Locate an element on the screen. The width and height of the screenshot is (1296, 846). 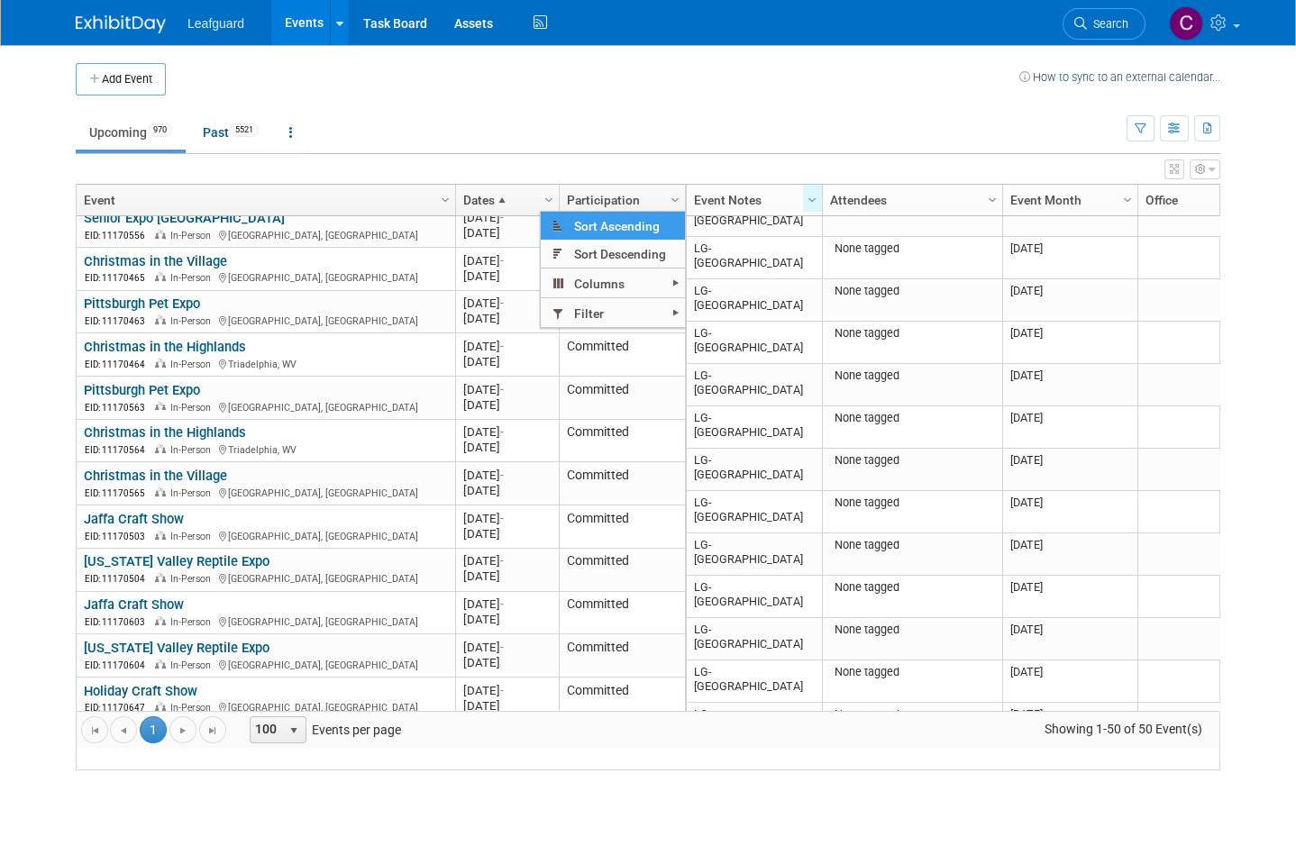
div: Triadelphia, WV is located at coordinates (265, 363).